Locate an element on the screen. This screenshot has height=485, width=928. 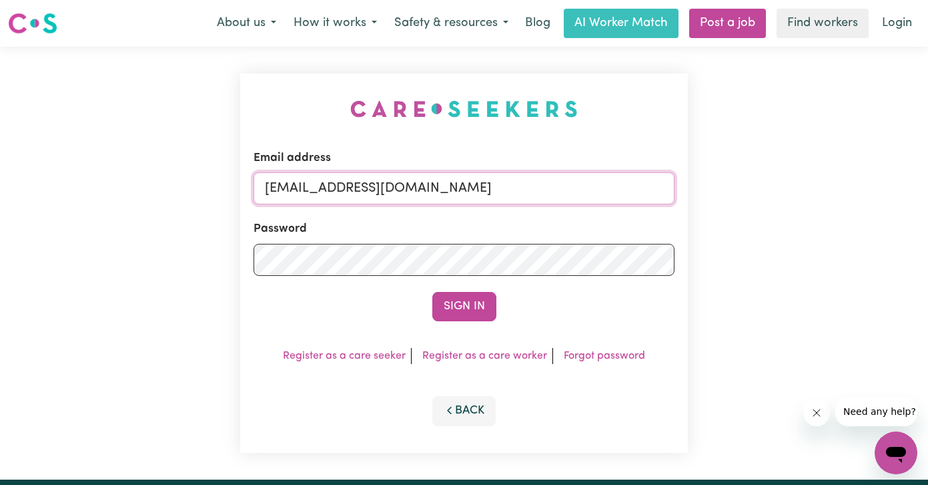
a: Post a job is located at coordinates (728, 23).